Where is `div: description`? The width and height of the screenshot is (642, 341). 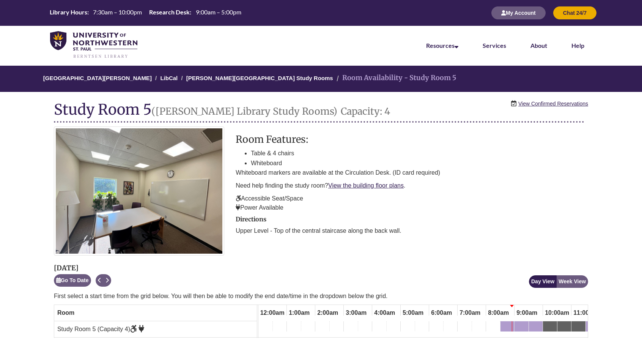
div: description is located at coordinates (412, 173).